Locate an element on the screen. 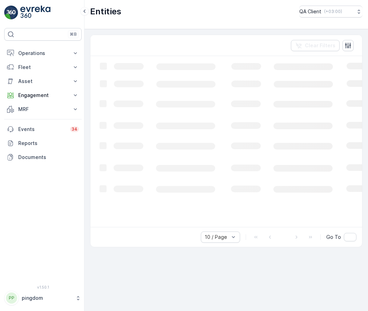 This screenshot has width=368, height=311. button: MRF is located at coordinates (43, 109).